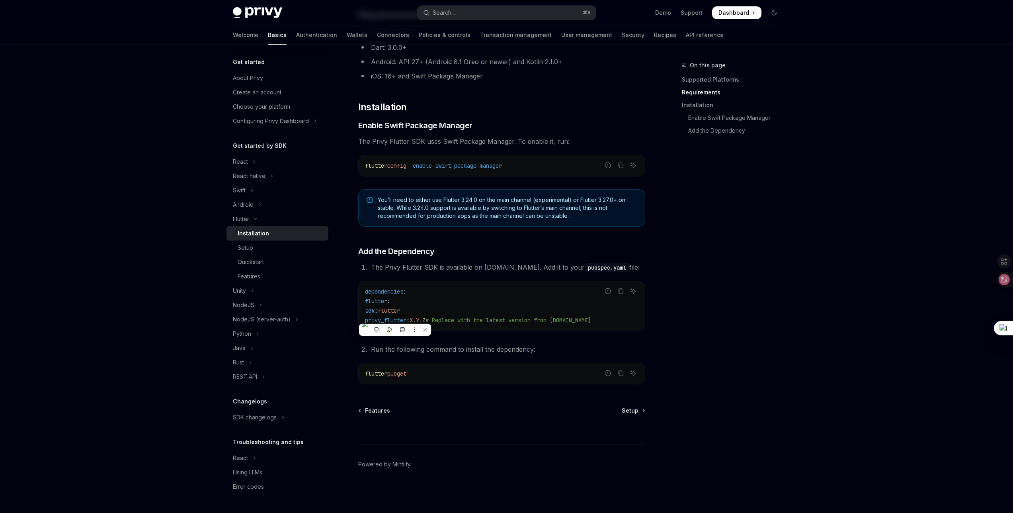  What do you see at coordinates (633, 35) in the screenshot?
I see `a: Security` at bounding box center [633, 35].